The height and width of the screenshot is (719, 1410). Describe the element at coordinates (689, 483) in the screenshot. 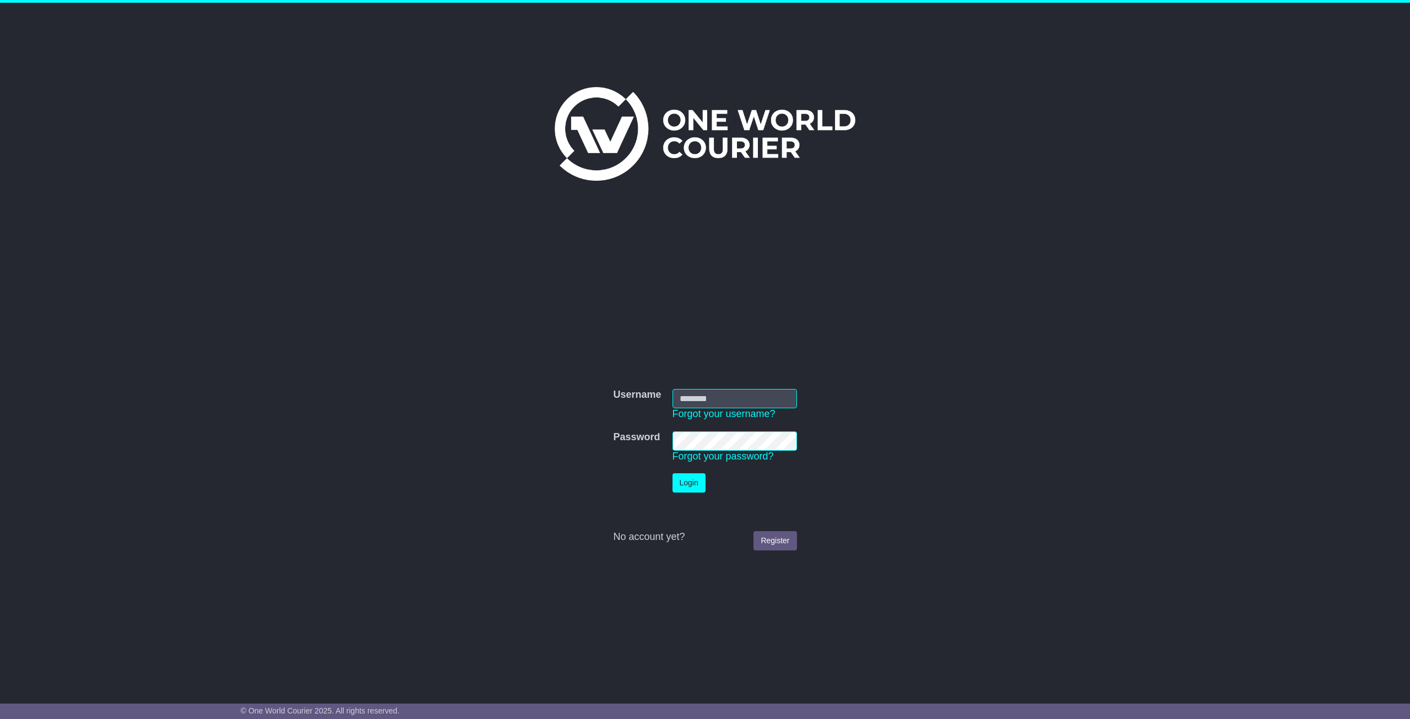

I see `button: Login` at that location.